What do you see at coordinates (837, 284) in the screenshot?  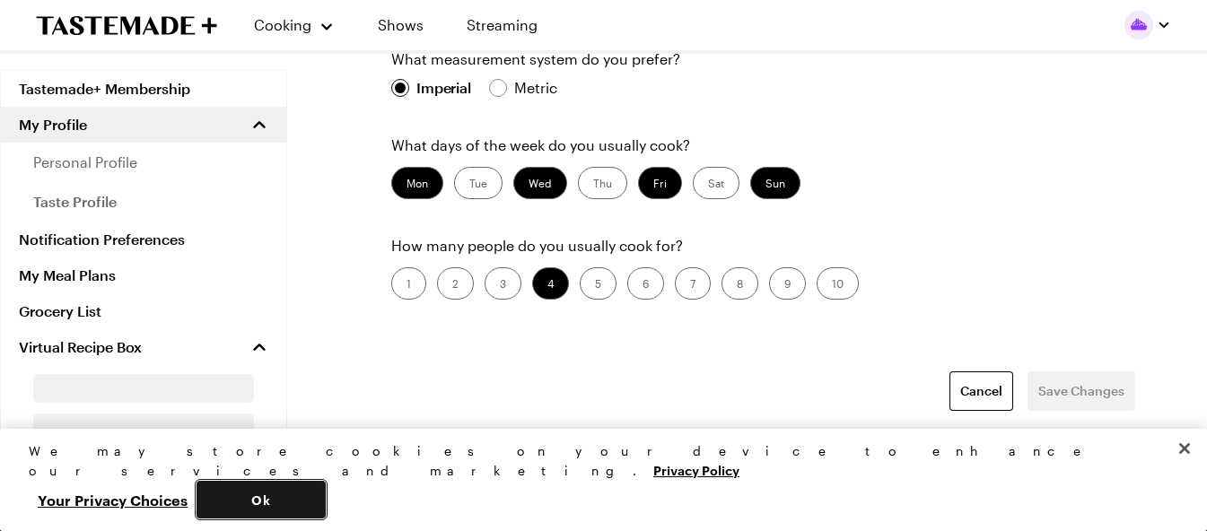 I see `label: 10` at bounding box center [837, 284].